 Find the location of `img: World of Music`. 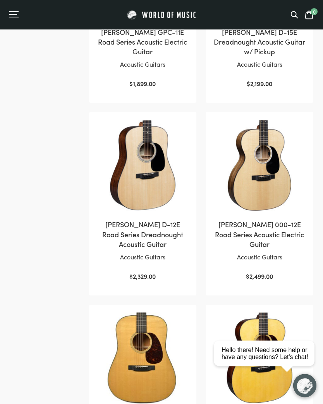

img: World of Music is located at coordinates (161, 15).